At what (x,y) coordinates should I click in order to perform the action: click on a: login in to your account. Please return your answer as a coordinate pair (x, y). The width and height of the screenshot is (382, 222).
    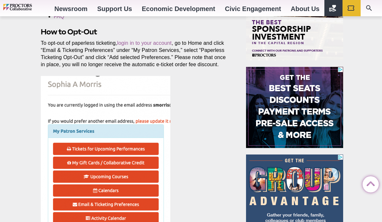
    Looking at the image, I should click on (144, 43).